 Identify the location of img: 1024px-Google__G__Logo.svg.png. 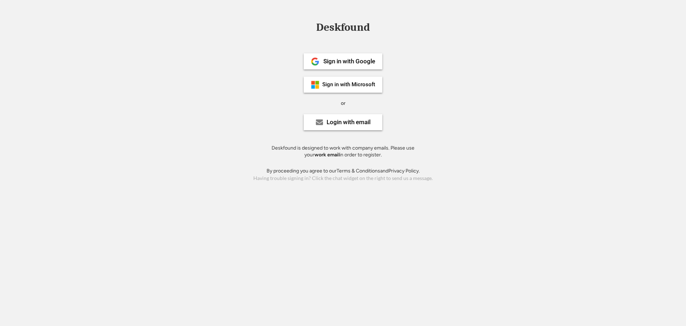
(315, 61).